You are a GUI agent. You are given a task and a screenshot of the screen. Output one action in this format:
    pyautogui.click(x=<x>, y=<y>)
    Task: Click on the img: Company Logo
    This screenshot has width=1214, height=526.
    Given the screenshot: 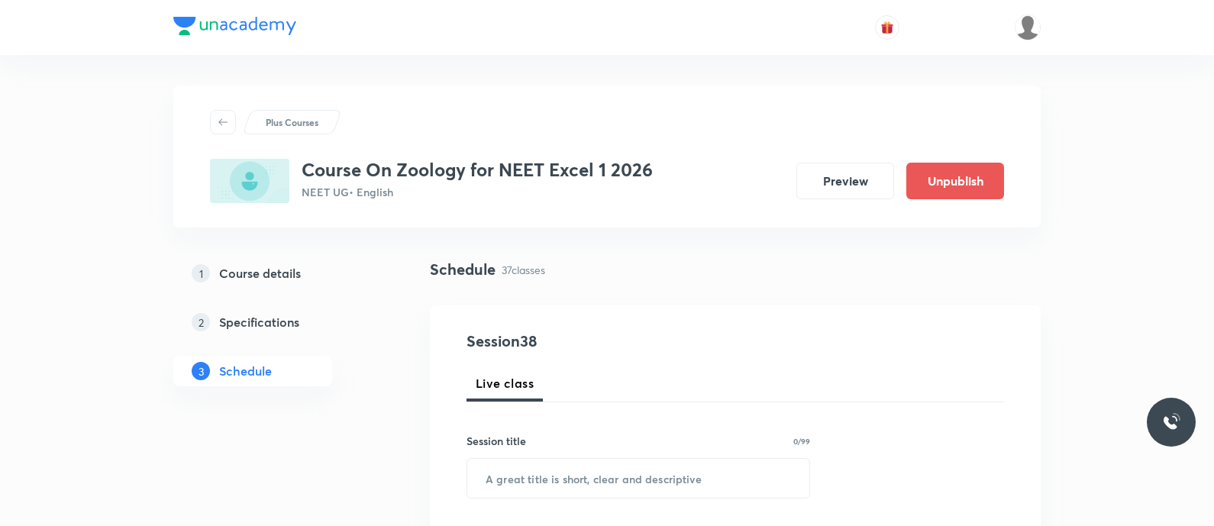 What is the action you would take?
    pyautogui.click(x=234, y=26)
    